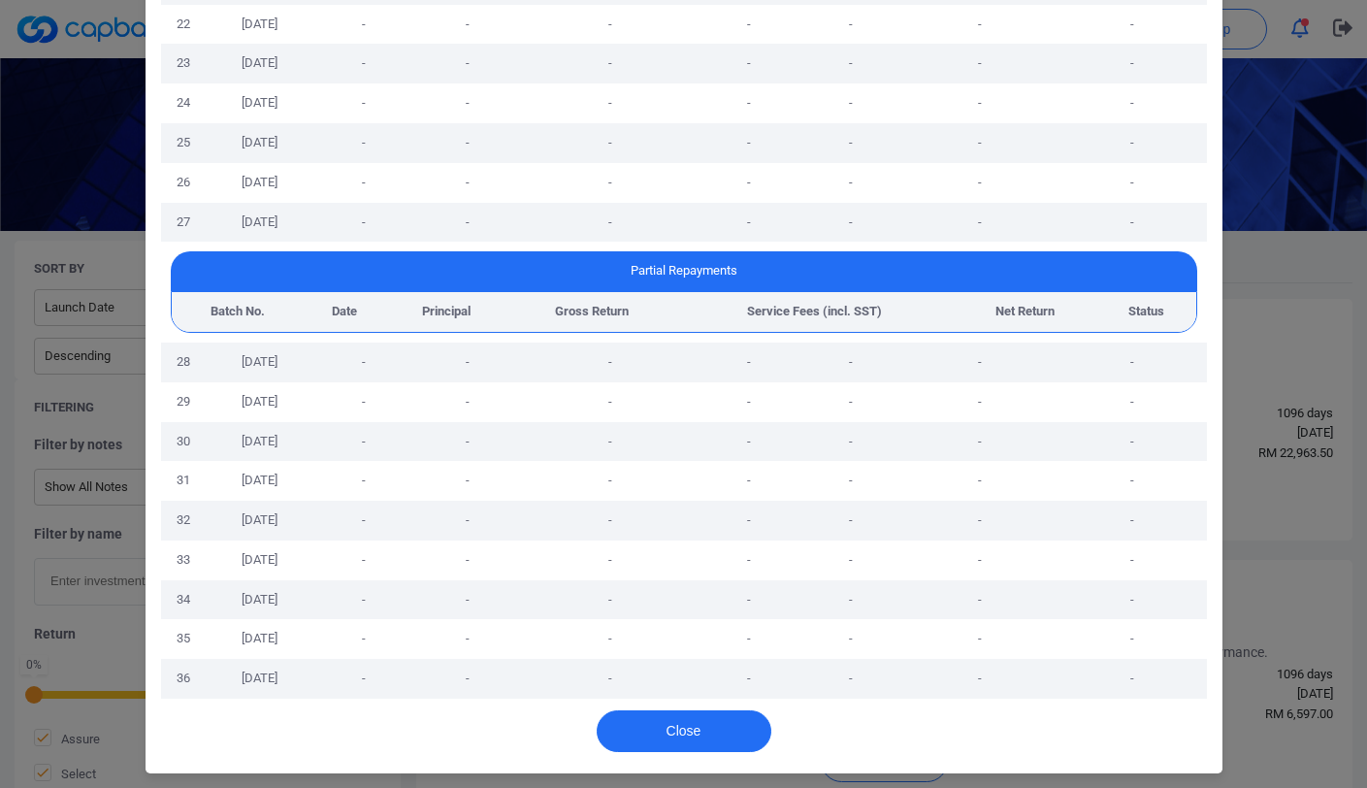  What do you see at coordinates (183, 638) in the screenshot?
I see `td: 35` at bounding box center [183, 638].